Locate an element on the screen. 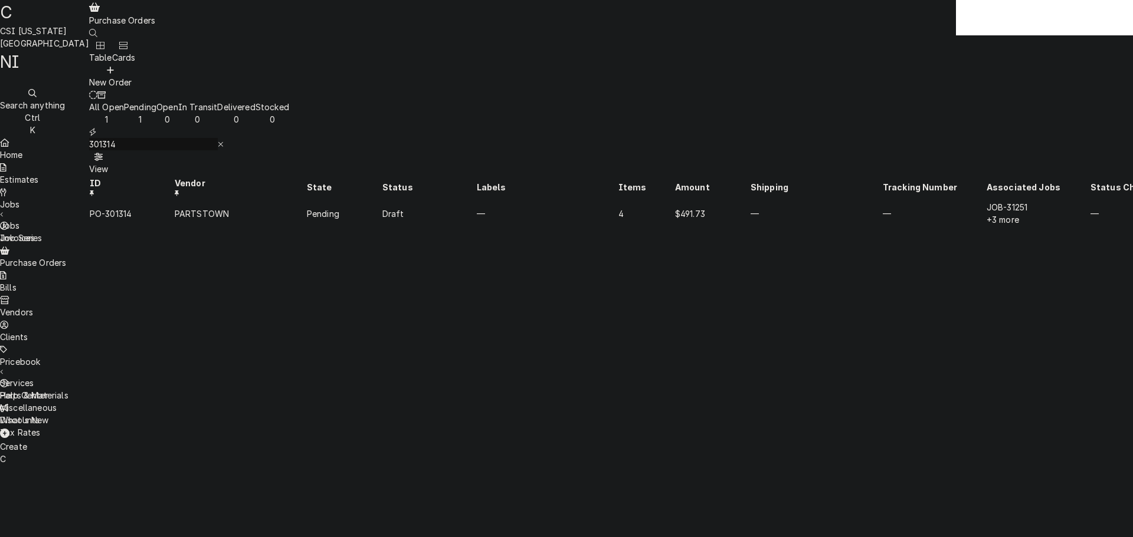  span: View is located at coordinates (99, 169).